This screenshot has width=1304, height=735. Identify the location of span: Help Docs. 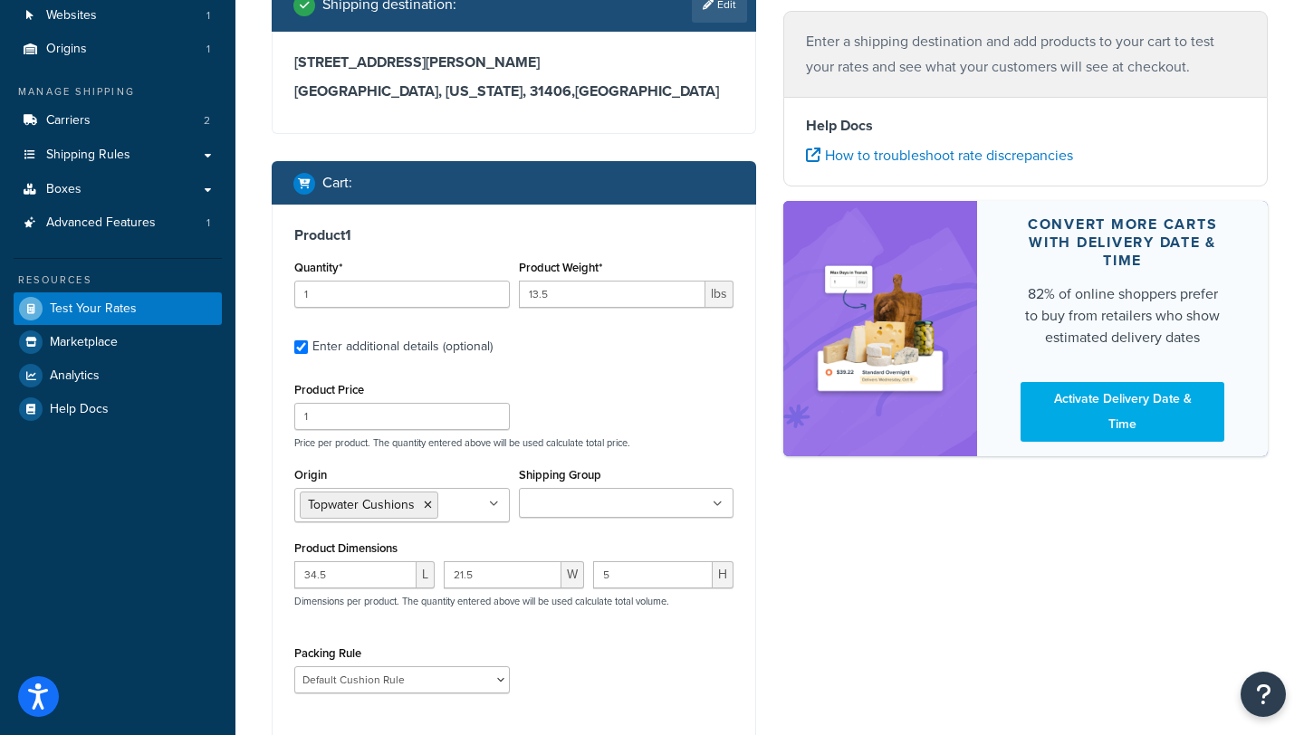
(79, 409).